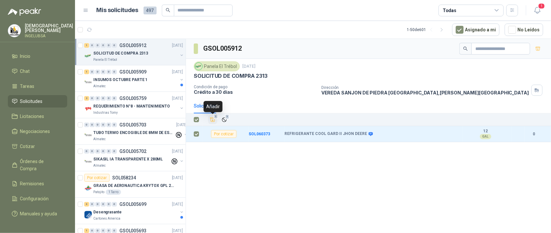  What do you see at coordinates (86, 204) in the screenshot?
I see `div: 3` at bounding box center [86, 204].